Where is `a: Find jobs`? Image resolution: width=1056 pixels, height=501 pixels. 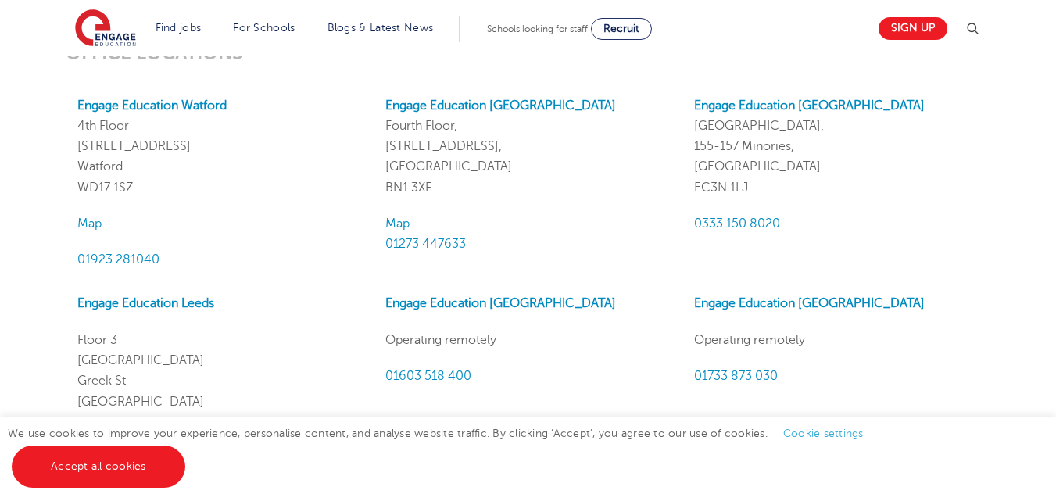 a: Find jobs is located at coordinates (178, 27).